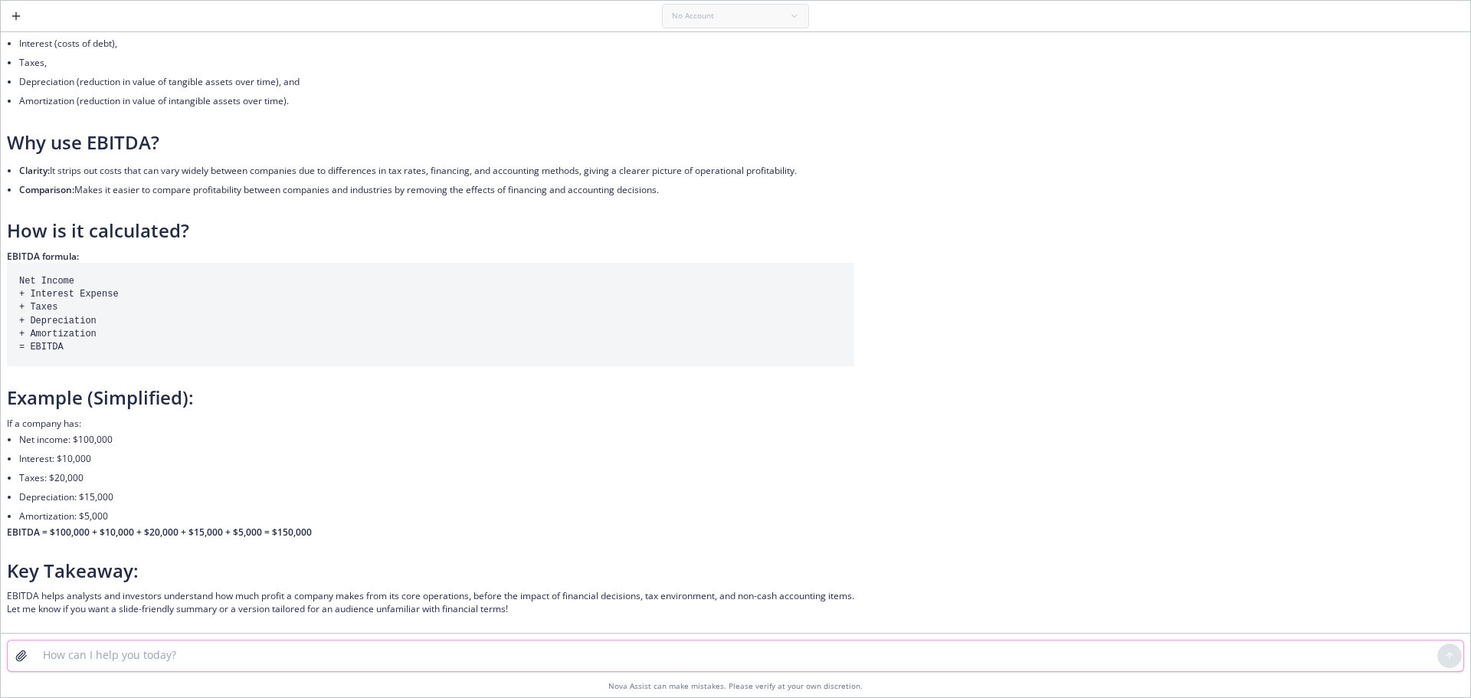 The width and height of the screenshot is (1471, 698). Describe the element at coordinates (430, 595) in the screenshot. I see `p: EBITDA helps analysts and investors understand how much profit a company makes from its core oper...` at that location.